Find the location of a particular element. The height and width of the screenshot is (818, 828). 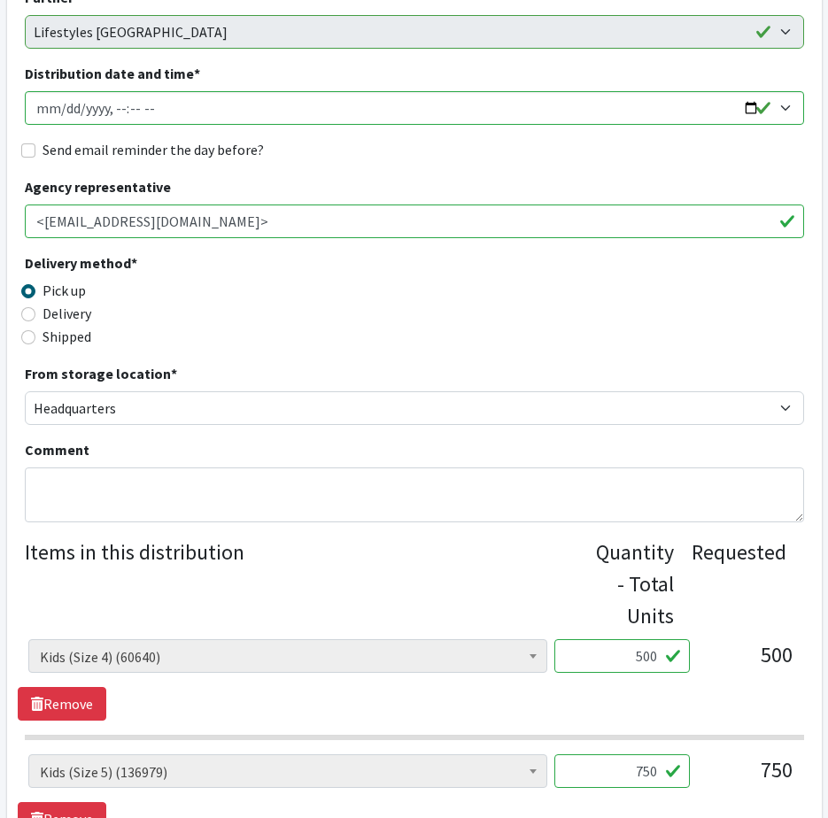

label: Pick up is located at coordinates (64, 290).